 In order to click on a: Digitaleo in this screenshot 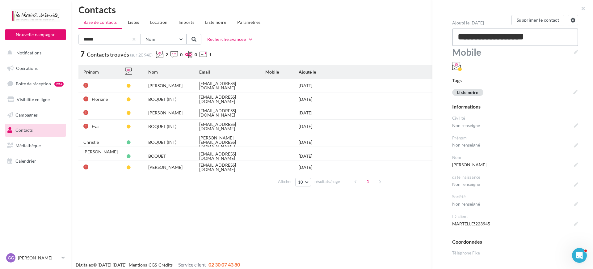, I will do `click(84, 264)`.